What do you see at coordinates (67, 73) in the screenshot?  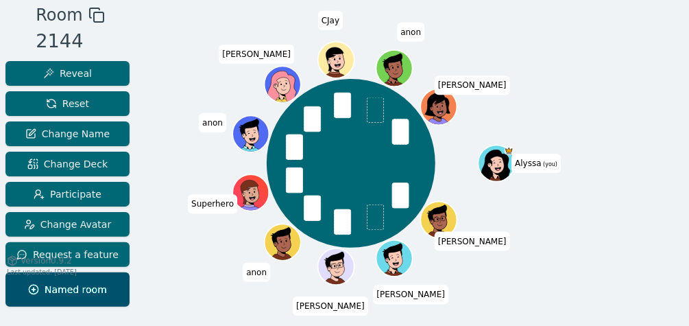 I see `span: Reveal` at bounding box center [67, 73].